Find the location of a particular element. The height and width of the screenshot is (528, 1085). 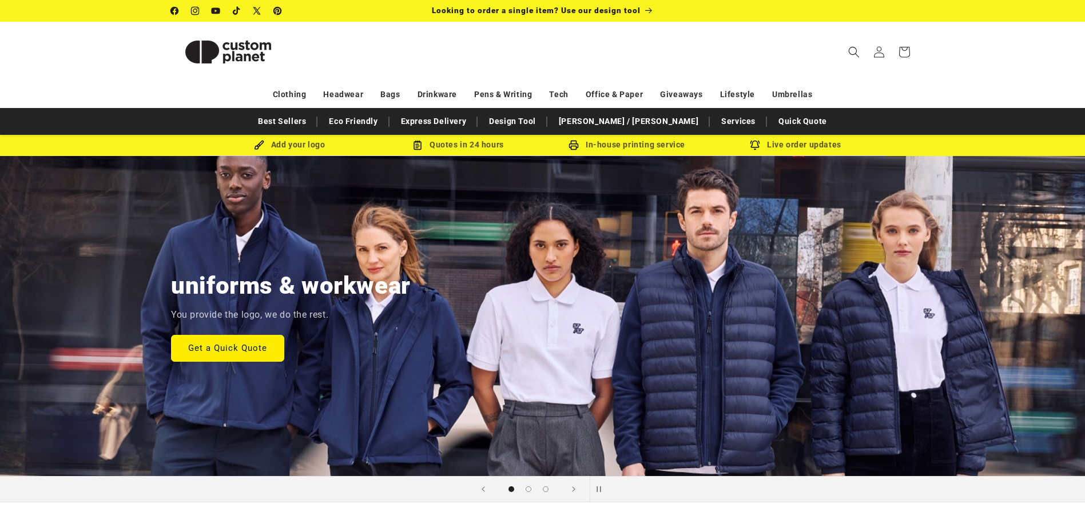

a: Umbrellas is located at coordinates (792, 94).